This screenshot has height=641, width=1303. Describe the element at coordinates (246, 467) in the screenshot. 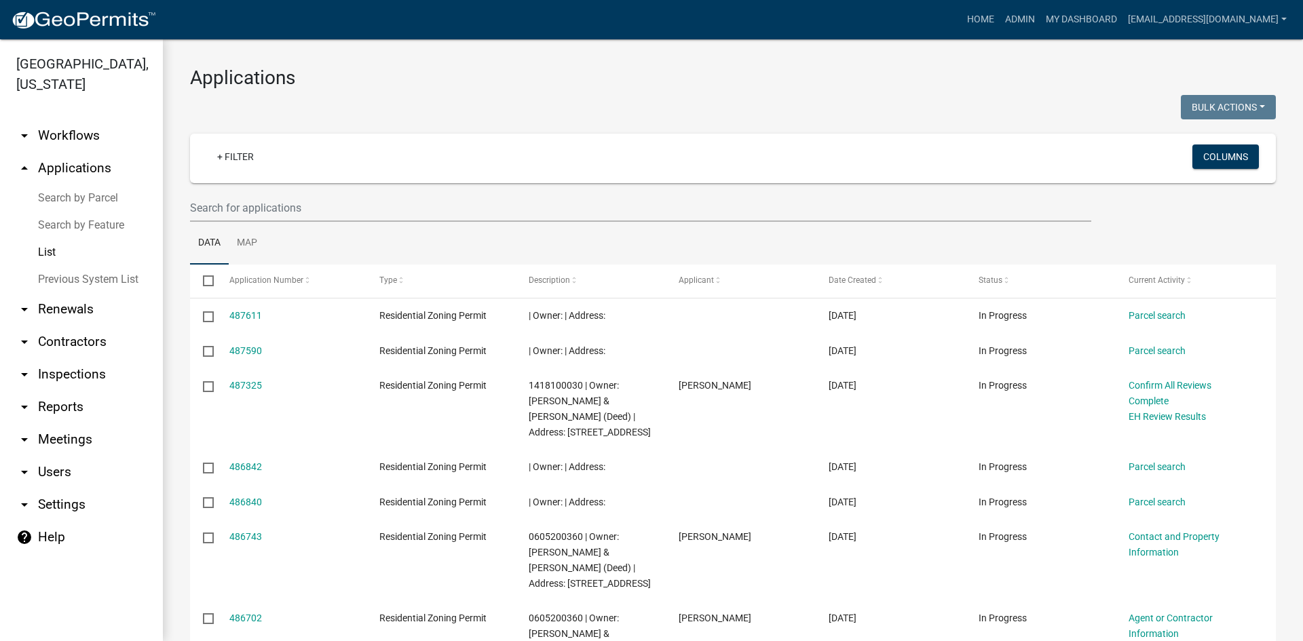

I see `a: 486842` at that location.